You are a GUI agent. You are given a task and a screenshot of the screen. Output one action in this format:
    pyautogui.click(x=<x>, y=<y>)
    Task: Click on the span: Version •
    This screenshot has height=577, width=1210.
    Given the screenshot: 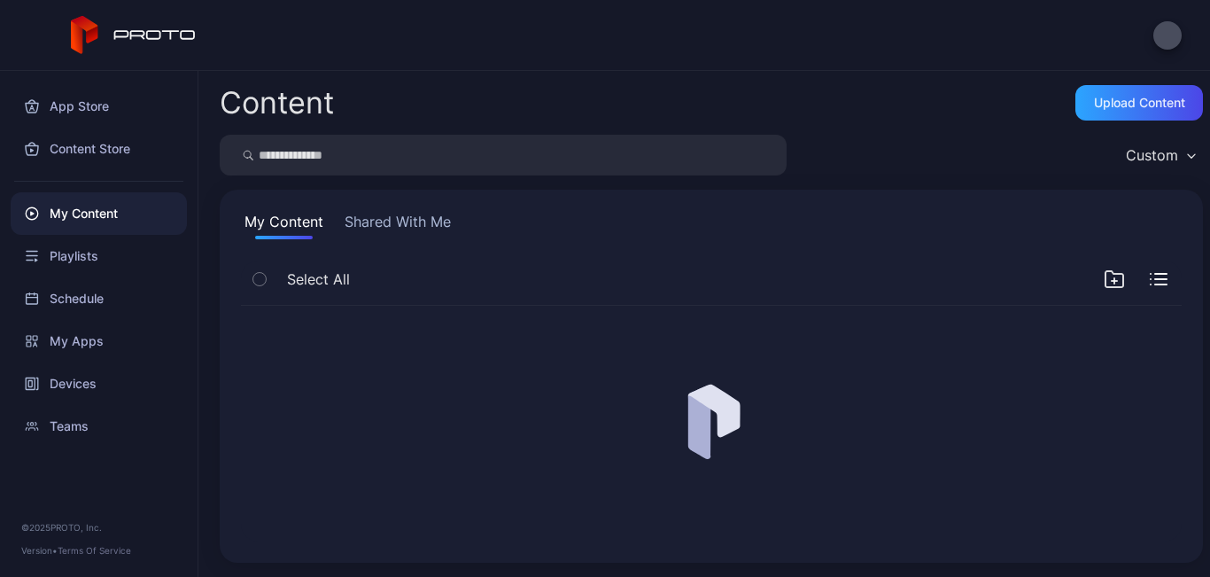 What is the action you would take?
    pyautogui.click(x=39, y=550)
    